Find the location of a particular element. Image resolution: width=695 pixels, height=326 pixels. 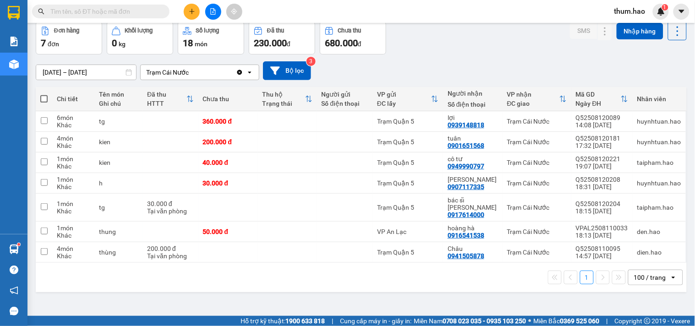

button: plus is located at coordinates (191, 11).